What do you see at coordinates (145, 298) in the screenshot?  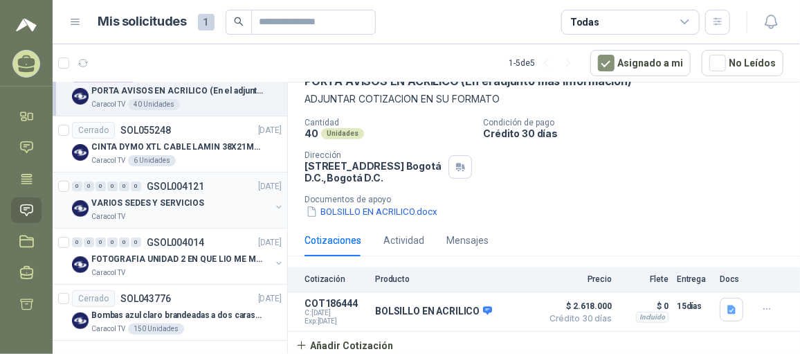 I see `p: SOL043776` at bounding box center [145, 298].